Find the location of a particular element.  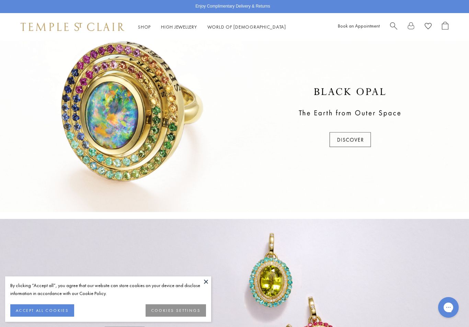

a: Search is located at coordinates (394, 27).